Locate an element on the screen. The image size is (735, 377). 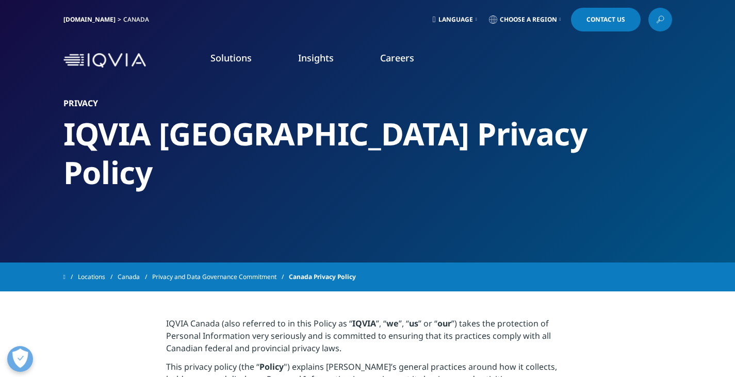
h1: Privacy is located at coordinates (368, 103).